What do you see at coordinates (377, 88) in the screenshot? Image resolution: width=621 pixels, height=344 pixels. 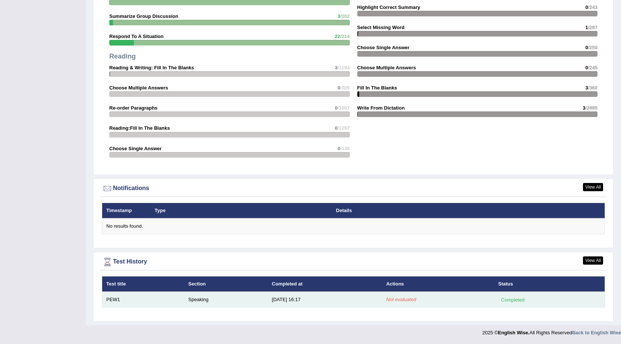 I see `strong: Fill In The Blanks` at bounding box center [377, 88].